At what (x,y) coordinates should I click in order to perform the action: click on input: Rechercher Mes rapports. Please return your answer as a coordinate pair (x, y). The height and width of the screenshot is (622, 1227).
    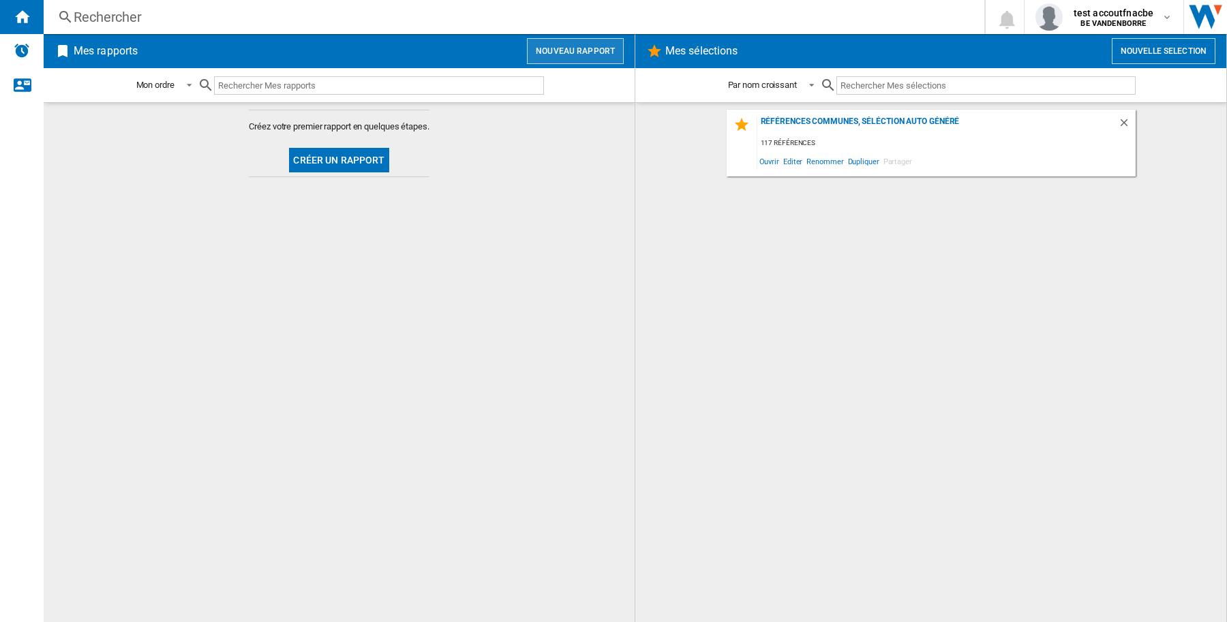
    Looking at the image, I should click on (379, 85).